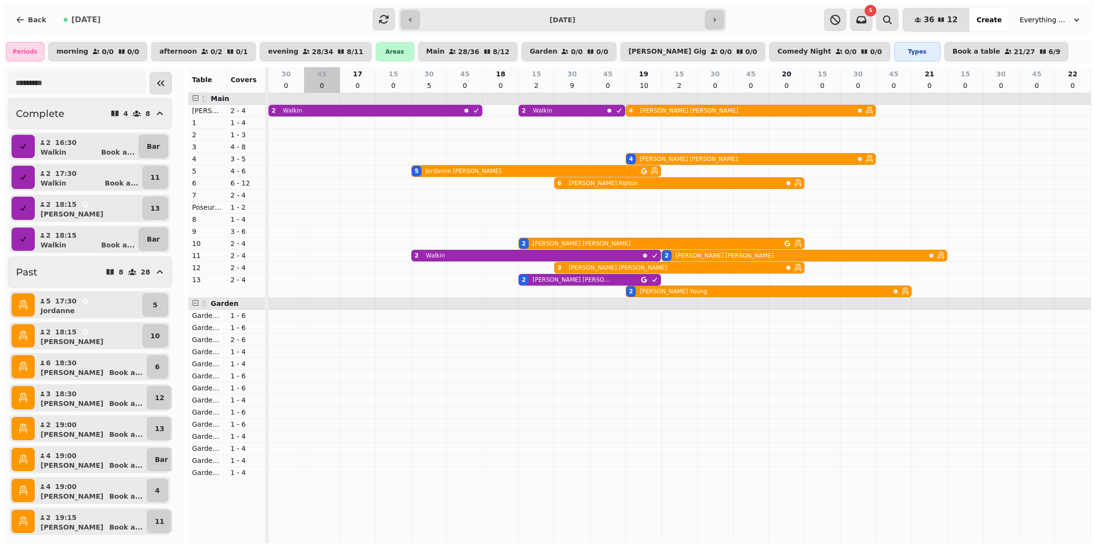 The image size is (1095, 547). What do you see at coordinates (208, 255) in the screenshot?
I see `p: 11` at bounding box center [208, 255].